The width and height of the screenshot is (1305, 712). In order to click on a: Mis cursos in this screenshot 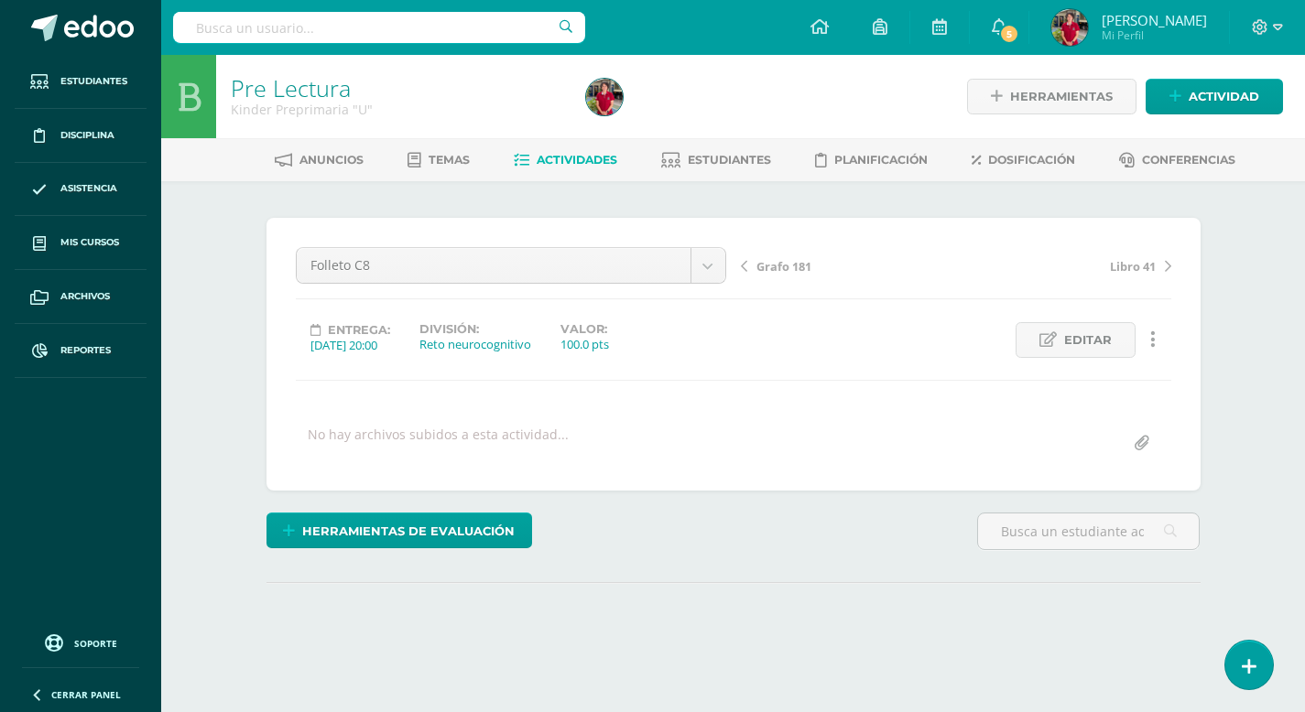, I will do `click(81, 243)`.